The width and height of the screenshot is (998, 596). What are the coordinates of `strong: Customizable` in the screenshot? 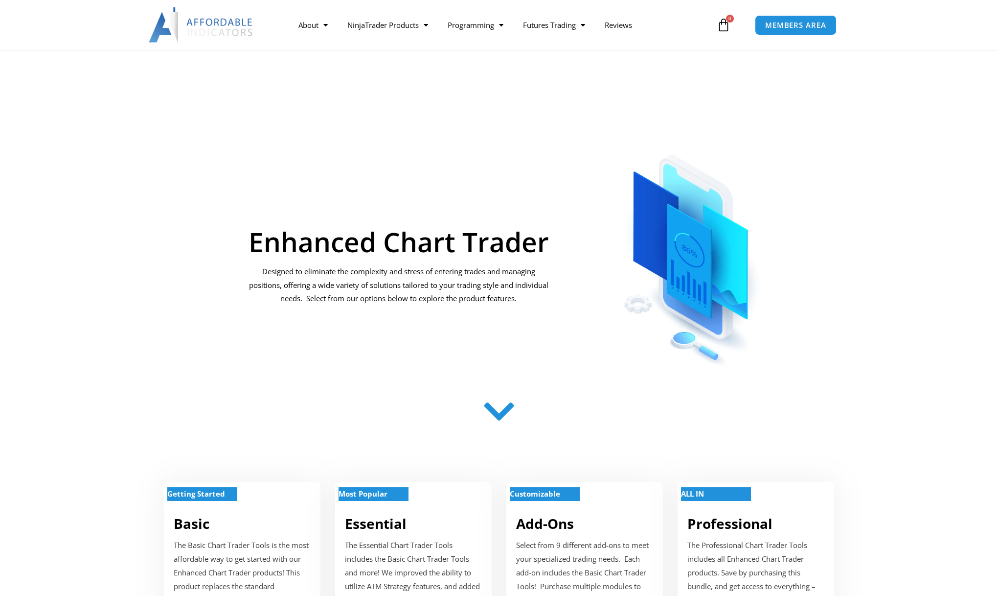 It's located at (535, 493).